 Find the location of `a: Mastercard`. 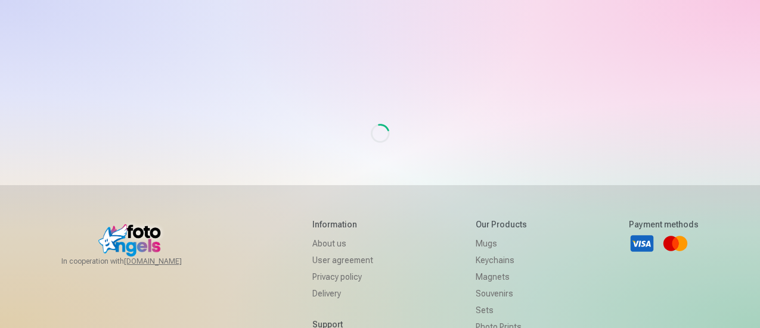

a: Mastercard is located at coordinates (675, 244).